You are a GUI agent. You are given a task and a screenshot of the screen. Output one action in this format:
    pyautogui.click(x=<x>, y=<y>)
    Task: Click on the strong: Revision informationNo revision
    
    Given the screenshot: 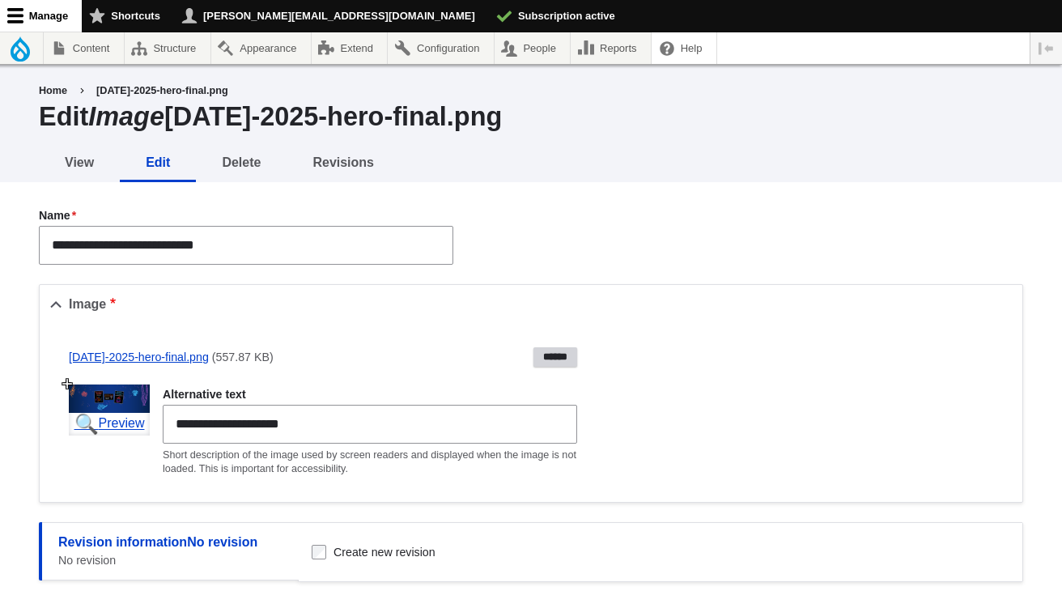 What is the action you would take?
    pyautogui.click(x=158, y=541)
    